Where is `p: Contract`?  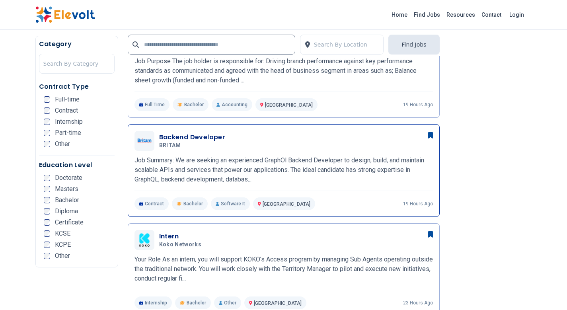
p: Contract is located at coordinates (152, 204).